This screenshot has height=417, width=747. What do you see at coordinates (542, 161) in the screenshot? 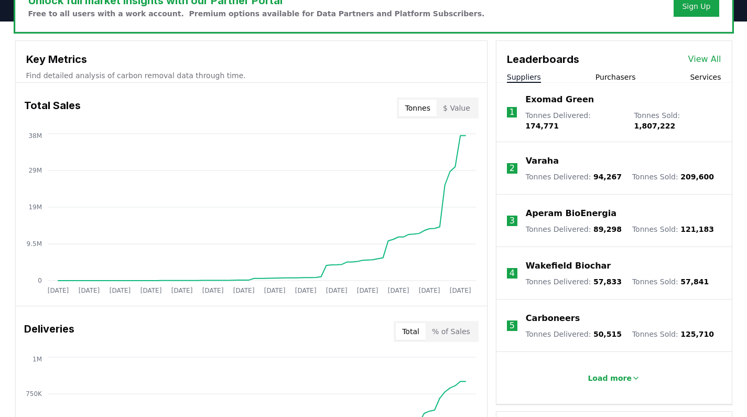
I see `a: Varaha` at bounding box center [542, 161].